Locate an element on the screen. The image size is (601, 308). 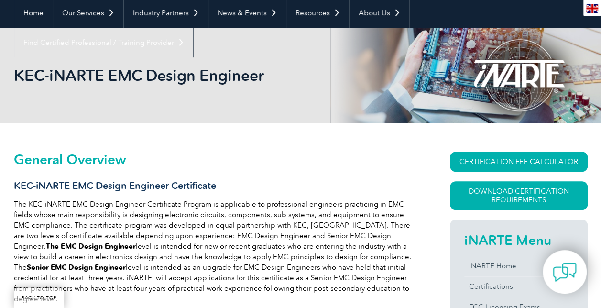
strong: Senior EMC Design Engineer is located at coordinates (76, 267).